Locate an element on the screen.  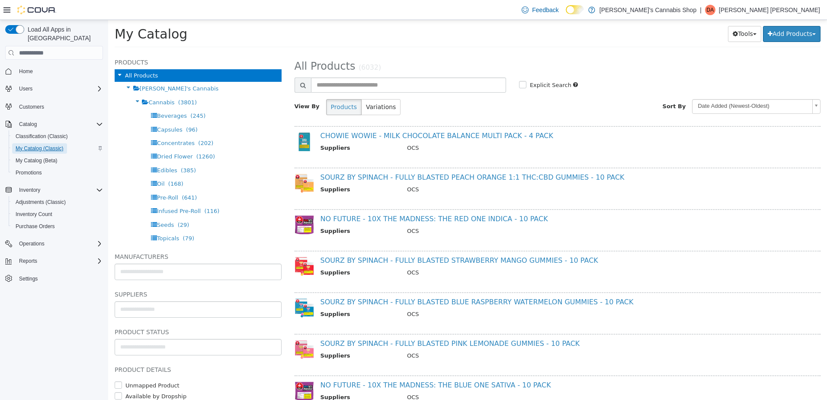
h5: Product Details is located at coordinates (90, 349).